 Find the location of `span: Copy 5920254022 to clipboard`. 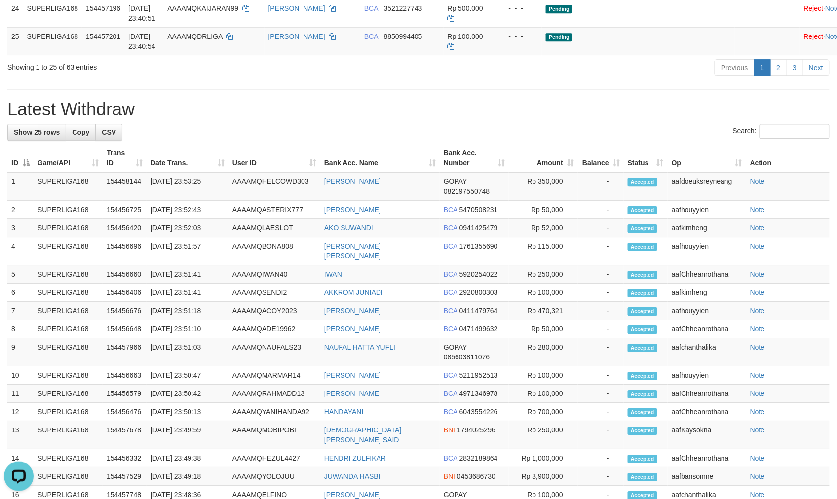

span: Copy 5920254022 to clipboard is located at coordinates (479, 274).